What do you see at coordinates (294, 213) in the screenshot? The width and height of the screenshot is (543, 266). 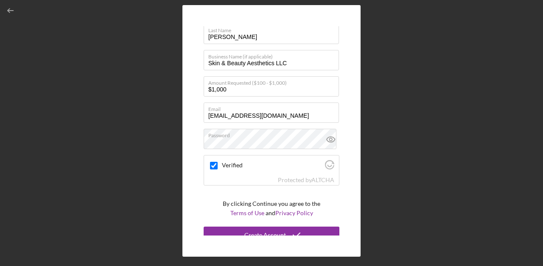 I see `a: Privacy Policy` at bounding box center [294, 213].